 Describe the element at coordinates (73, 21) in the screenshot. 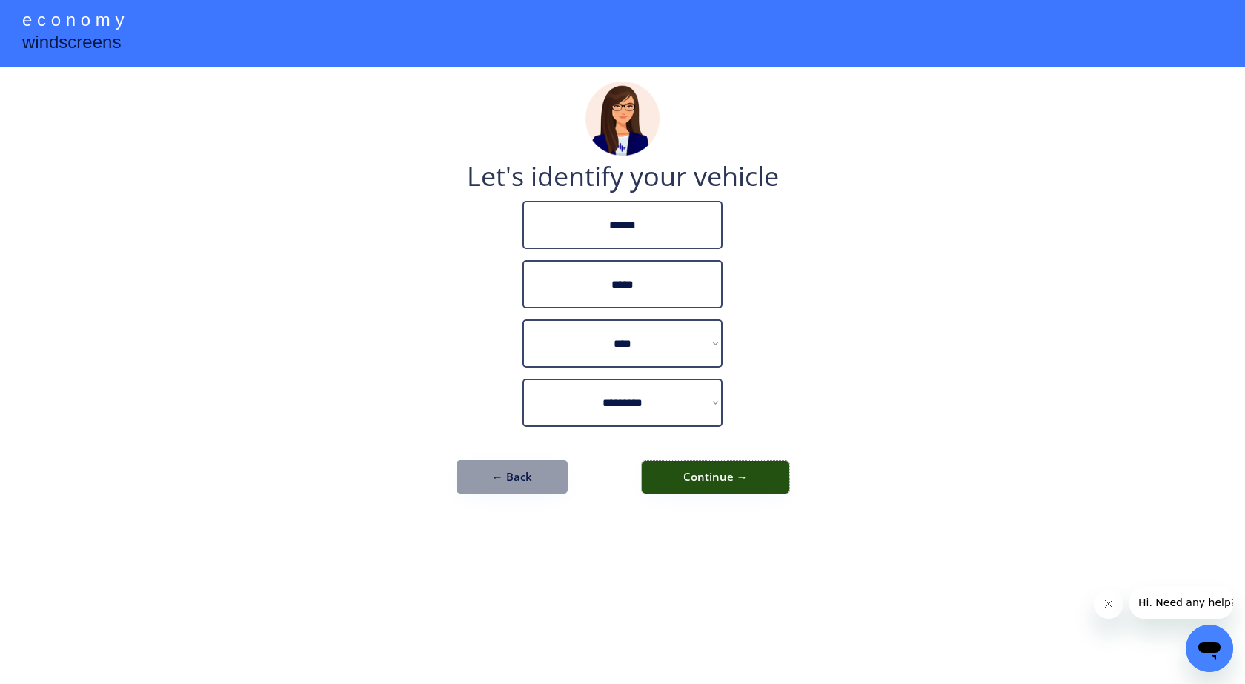

I see `div: e c o n o m y` at that location.